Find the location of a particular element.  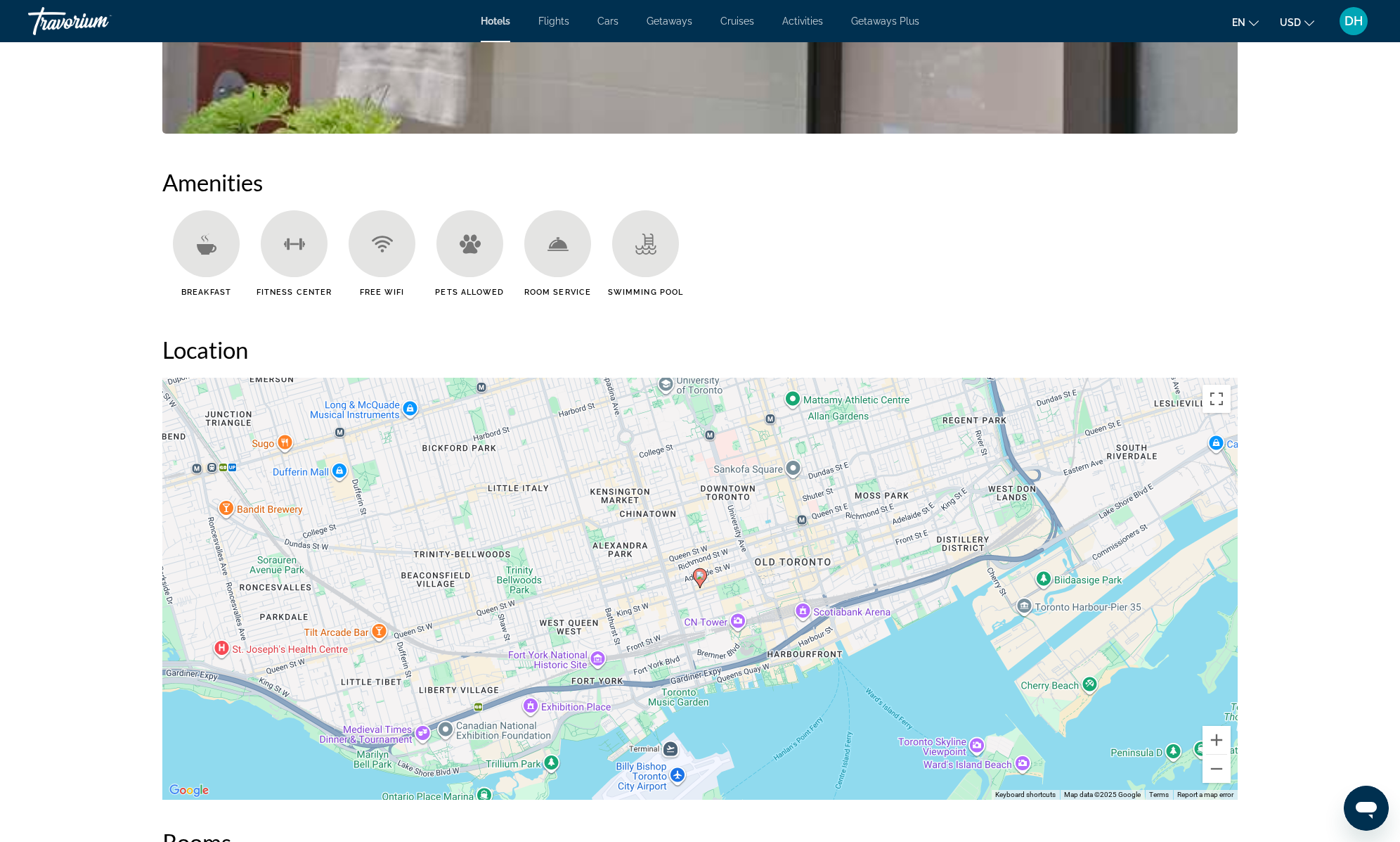

span: Cruises is located at coordinates (738, 21).